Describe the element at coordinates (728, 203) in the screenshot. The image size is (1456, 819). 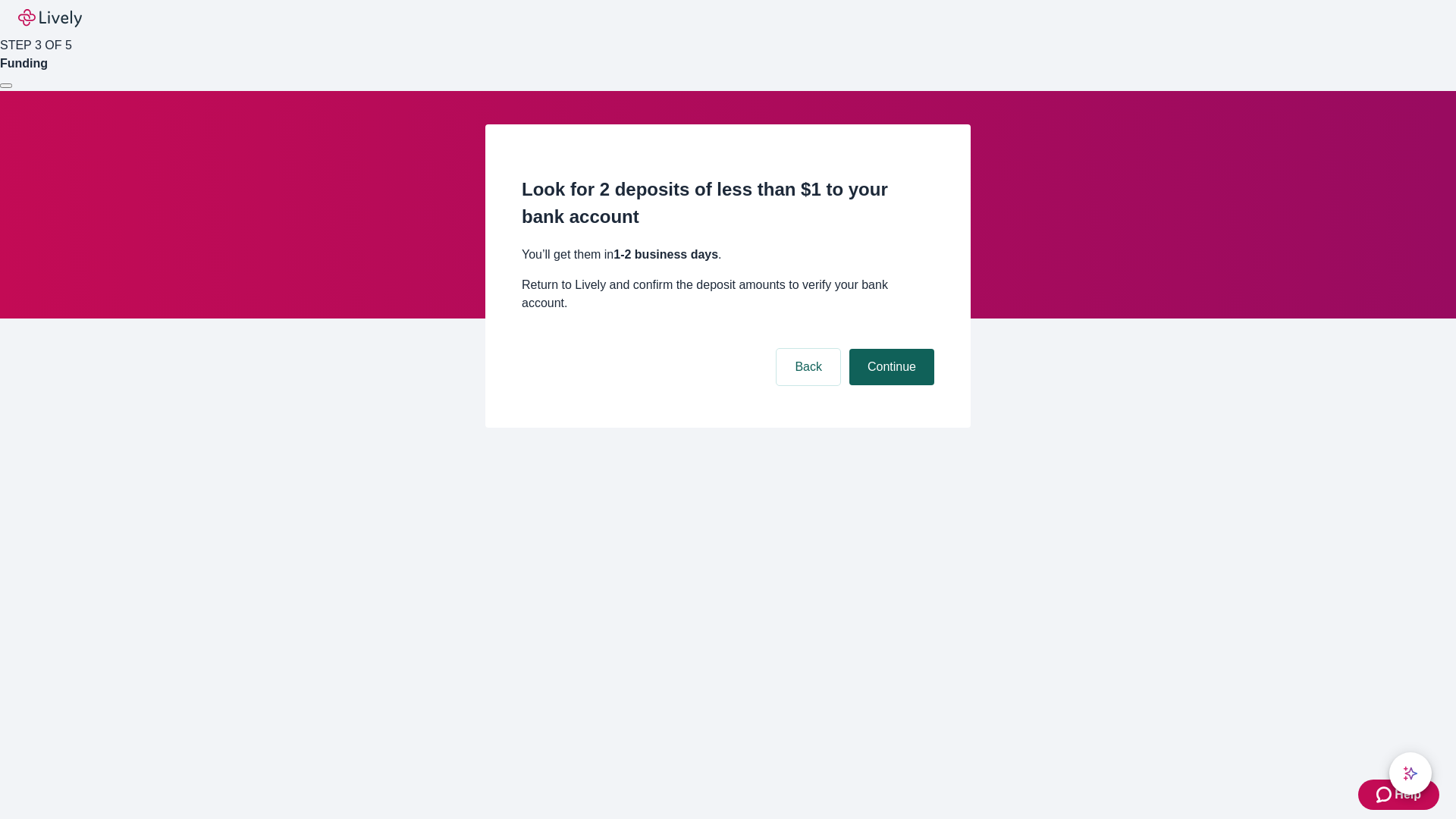
I see `h2: Look for 2 deposits of less than $1 to your bank account` at that location.